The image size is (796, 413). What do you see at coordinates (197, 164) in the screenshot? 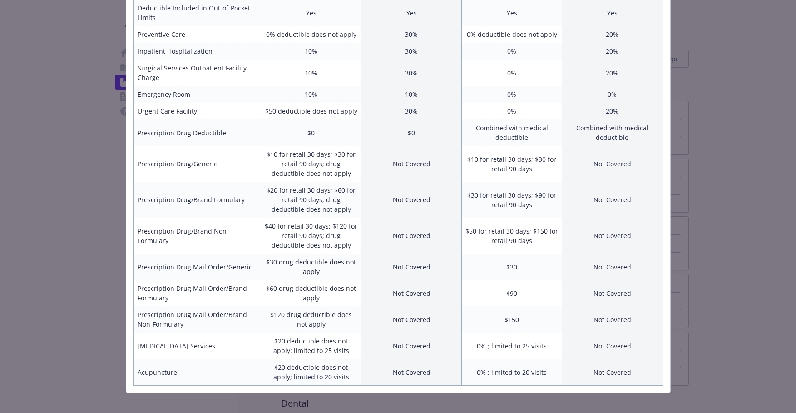
I see `td: Prescription Drug/Generic` at bounding box center [197, 164].